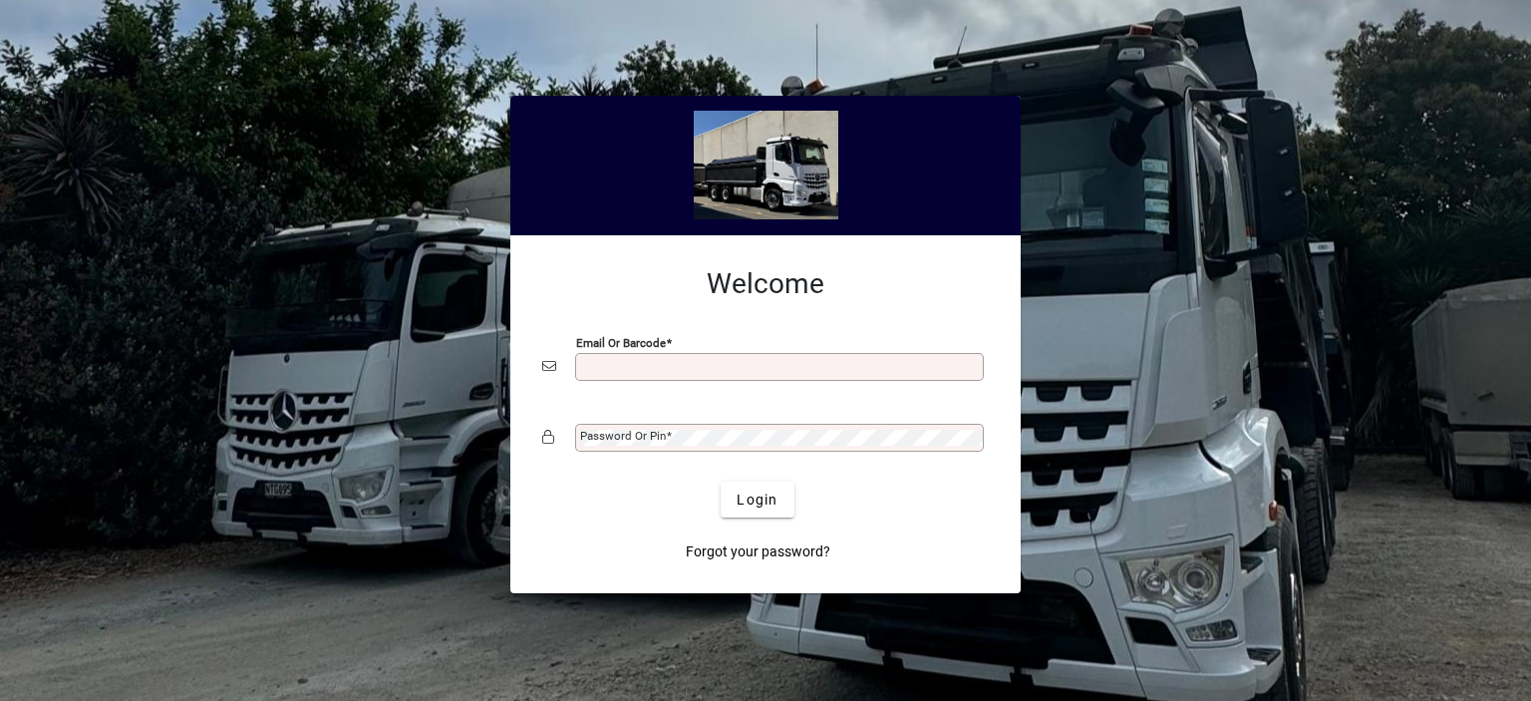  What do you see at coordinates (757, 500) in the screenshot?
I see `button: Login` at bounding box center [757, 500].